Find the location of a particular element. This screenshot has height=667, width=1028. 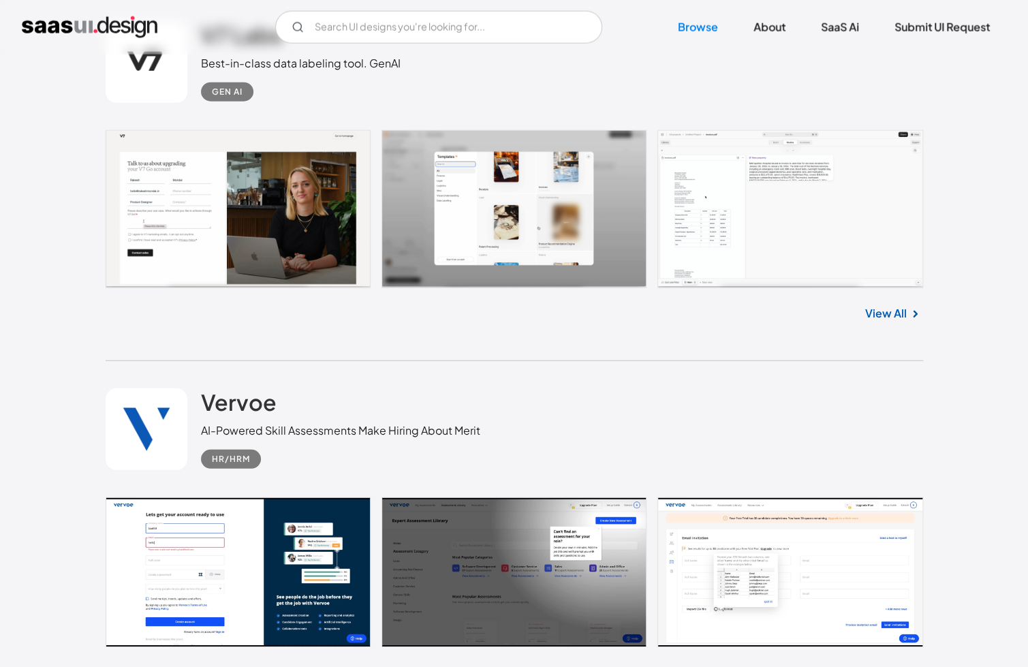

div: AI-Powered Skill Assessments Make Hiring About Merit is located at coordinates (341, 430).